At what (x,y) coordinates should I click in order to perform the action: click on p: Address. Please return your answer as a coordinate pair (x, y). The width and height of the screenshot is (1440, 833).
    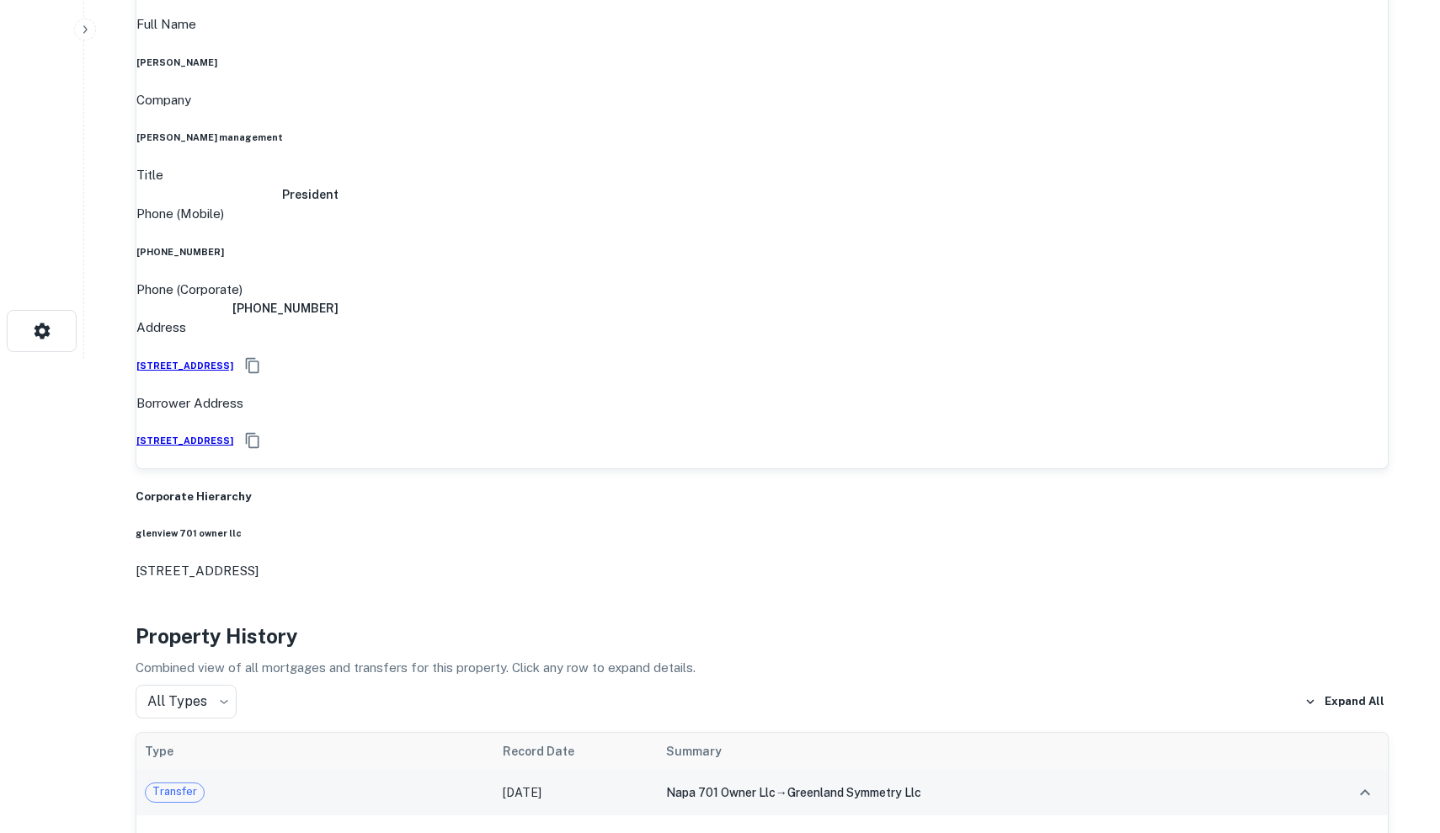
    Looking at the image, I should click on (762, 328).